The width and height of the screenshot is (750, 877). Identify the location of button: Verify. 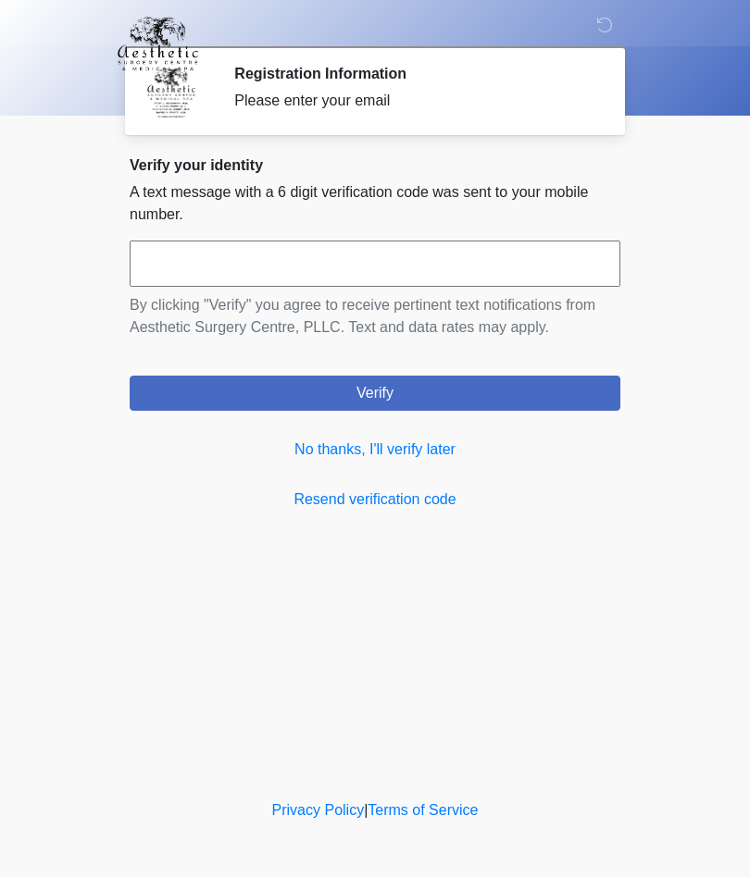
(375, 393).